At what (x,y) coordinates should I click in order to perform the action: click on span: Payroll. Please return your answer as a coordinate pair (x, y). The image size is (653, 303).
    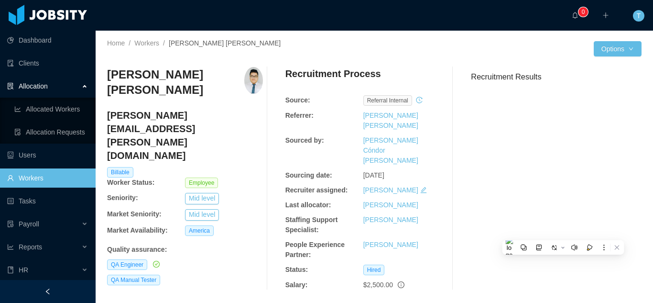
    Looking at the image, I should click on (29, 224).